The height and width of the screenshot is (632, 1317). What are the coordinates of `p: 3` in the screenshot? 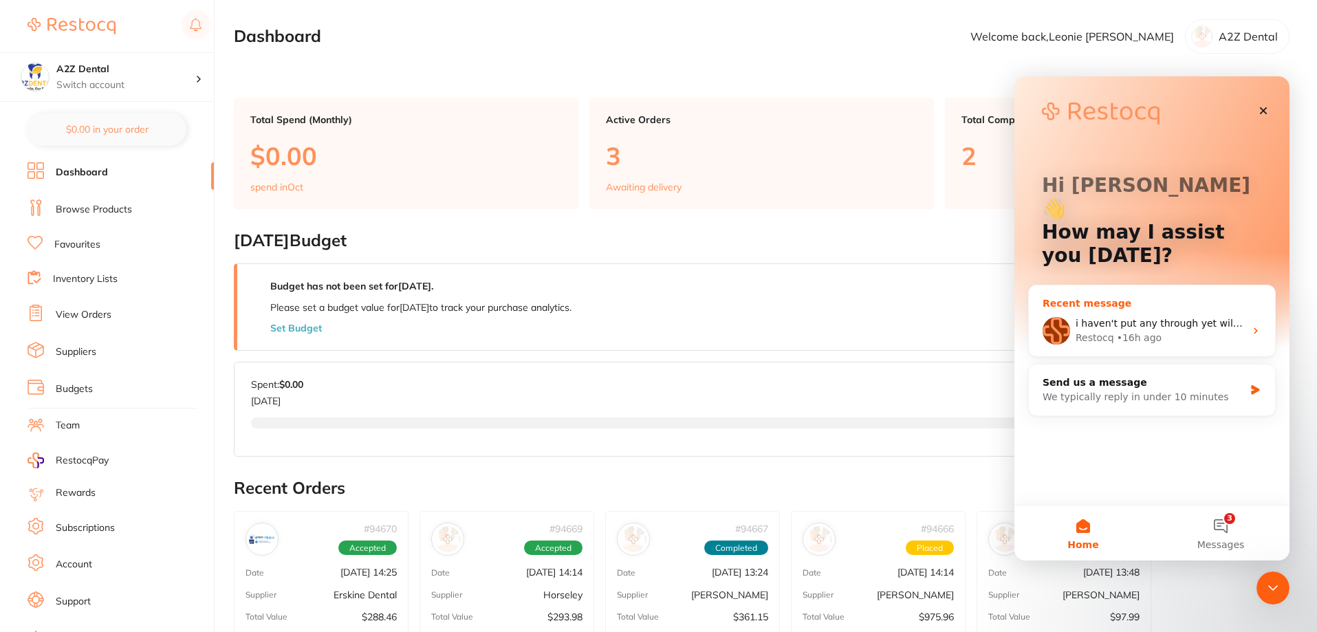 It's located at (761, 155).